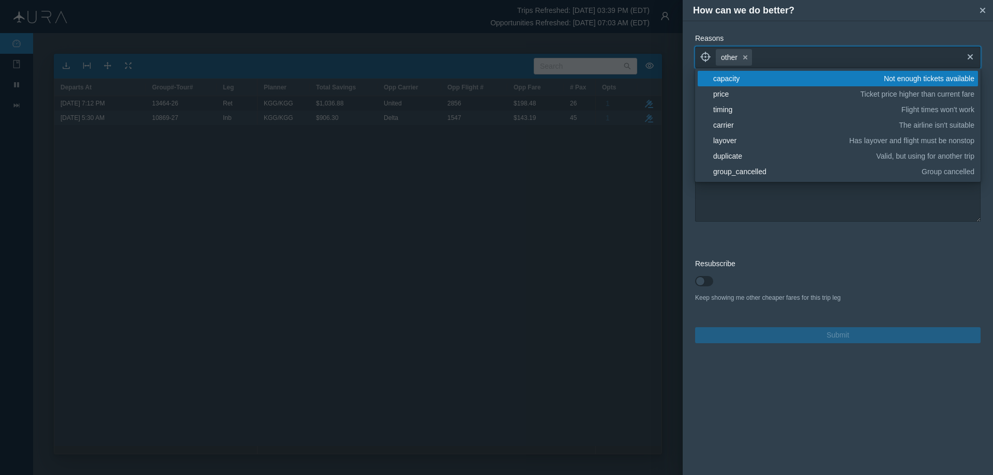 The width and height of the screenshot is (993, 475). Describe the element at coordinates (948, 172) in the screenshot. I see `span: Group cancelled` at that location.